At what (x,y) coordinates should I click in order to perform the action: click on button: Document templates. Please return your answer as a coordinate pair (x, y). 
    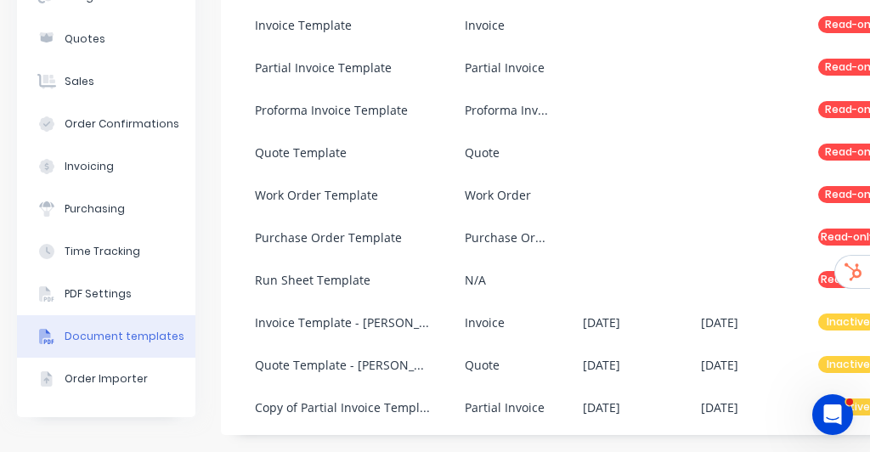
    Looking at the image, I should click on (106, 337).